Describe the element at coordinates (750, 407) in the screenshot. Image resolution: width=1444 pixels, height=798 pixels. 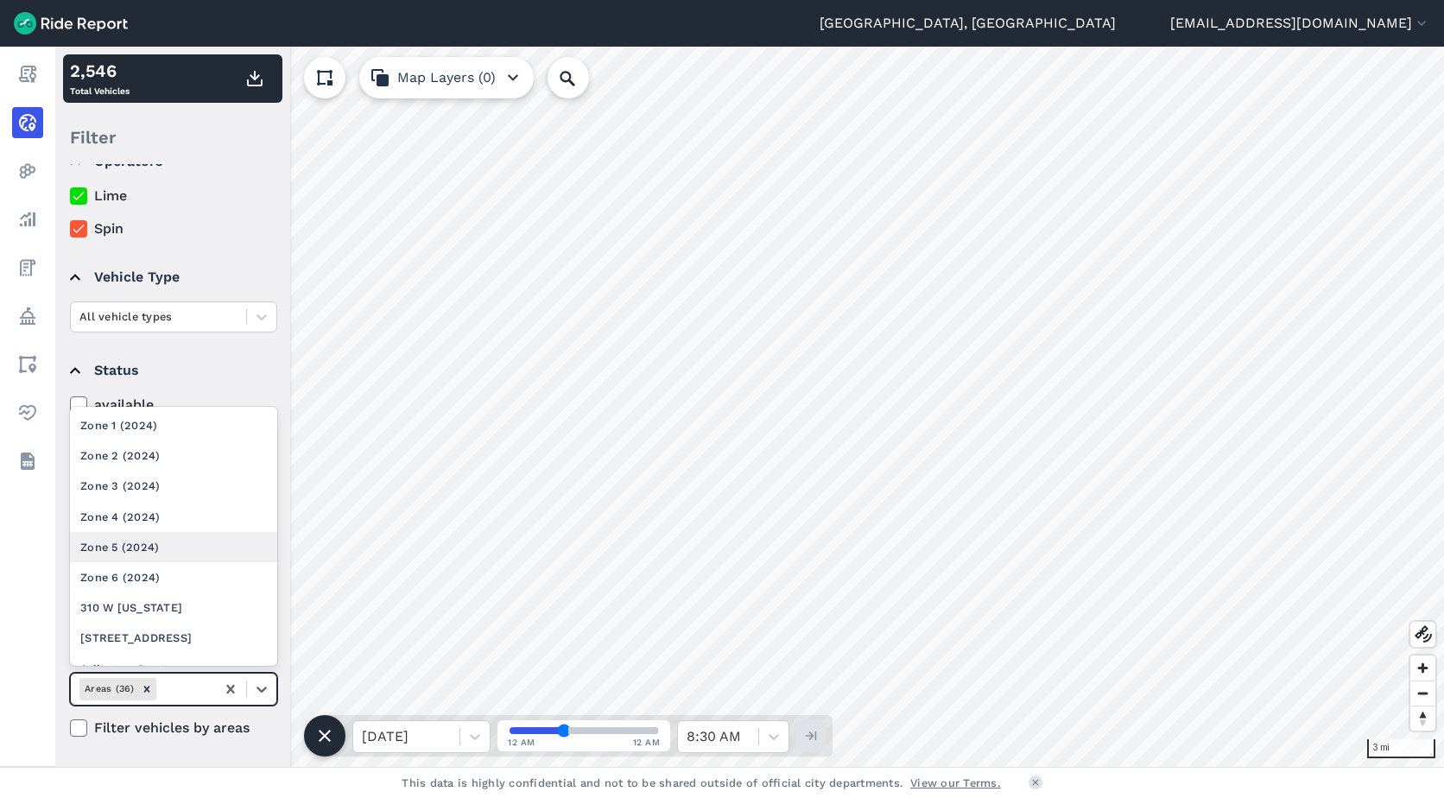
I see `canvas: Map` at that location.